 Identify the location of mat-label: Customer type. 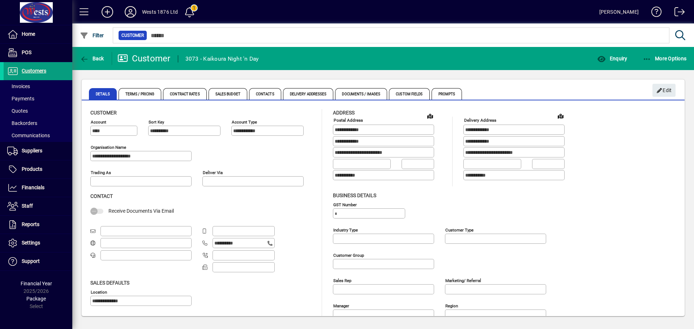
(459, 230).